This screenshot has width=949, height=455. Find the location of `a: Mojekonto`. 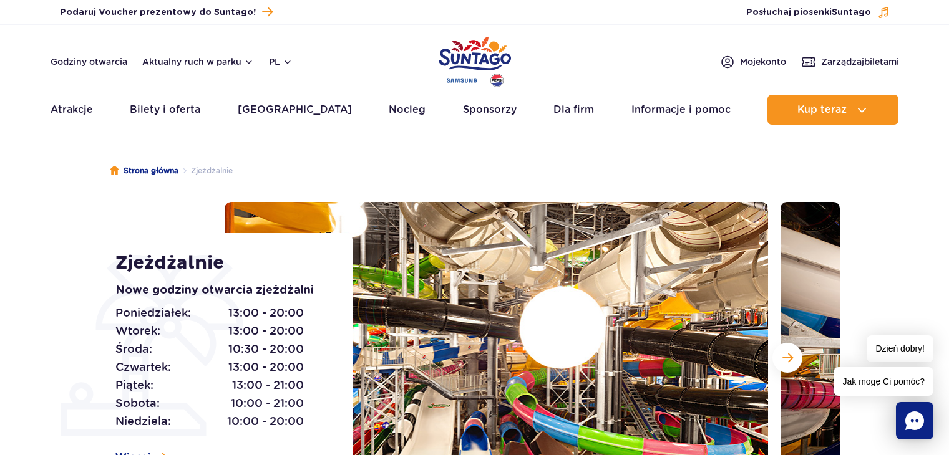

a: Mojekonto is located at coordinates (753, 62).